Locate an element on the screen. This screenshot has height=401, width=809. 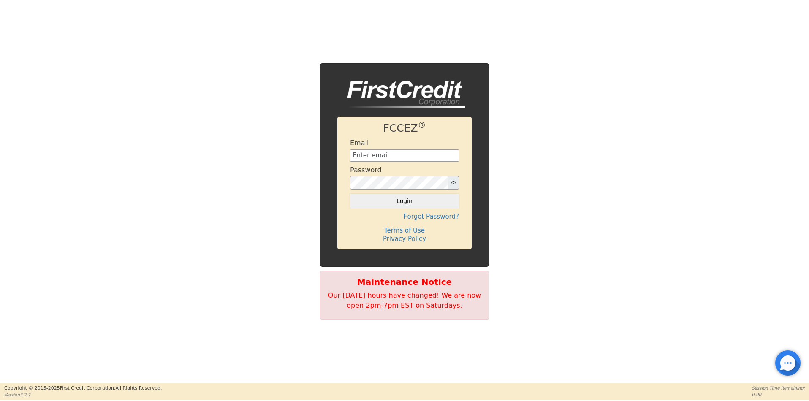
p: Session Time Remaining: is located at coordinates (778, 388).